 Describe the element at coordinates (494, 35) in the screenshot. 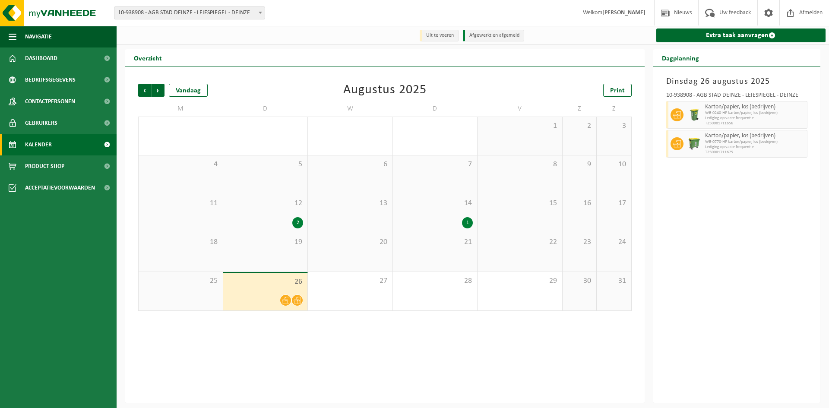

I see `li: Afgewerkt en afgemeld` at that location.